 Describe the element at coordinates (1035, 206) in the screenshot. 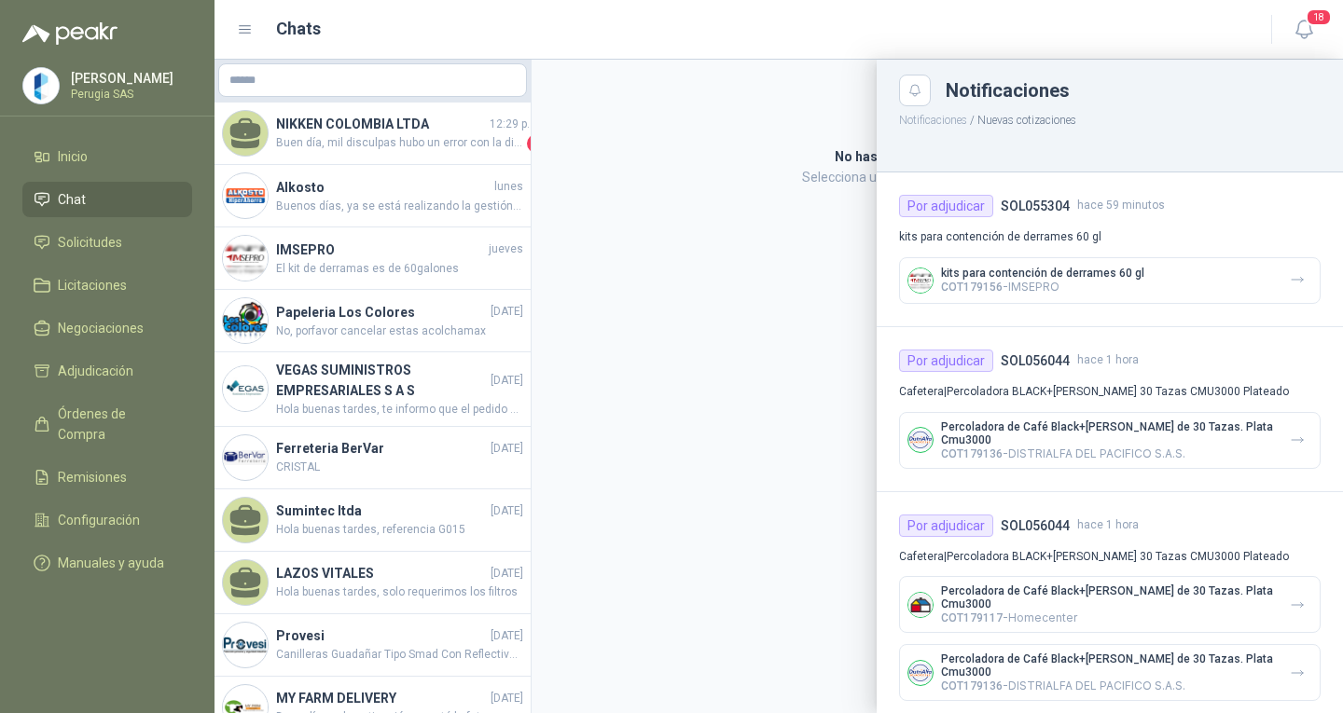

I see `h4: SOL055304` at that location.